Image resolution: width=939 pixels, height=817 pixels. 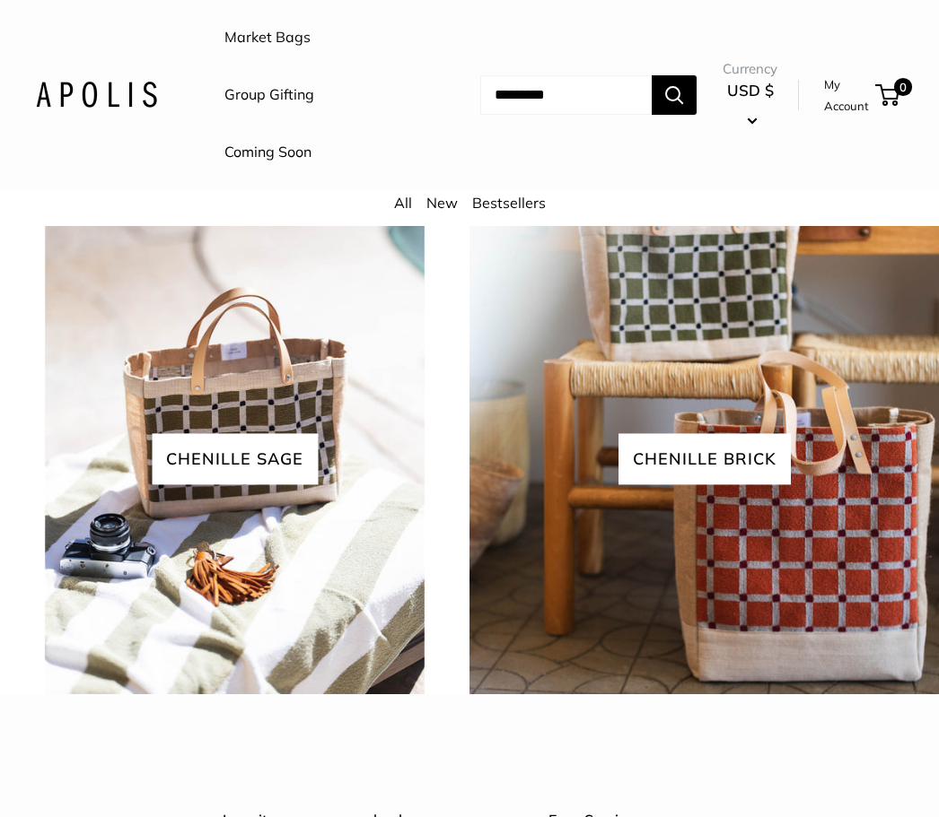 What do you see at coordinates (565, 95) in the screenshot?
I see `input: Search...` at bounding box center [565, 95].